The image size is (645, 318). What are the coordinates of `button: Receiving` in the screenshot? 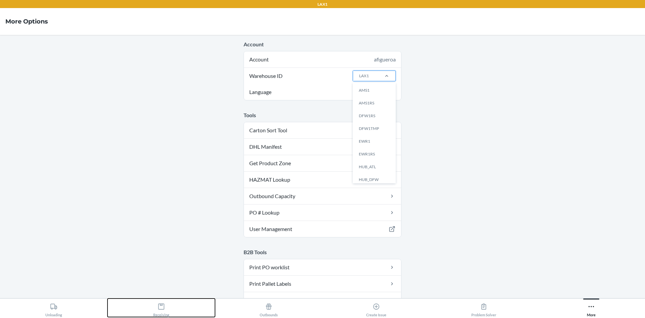 It's located at (161, 307).